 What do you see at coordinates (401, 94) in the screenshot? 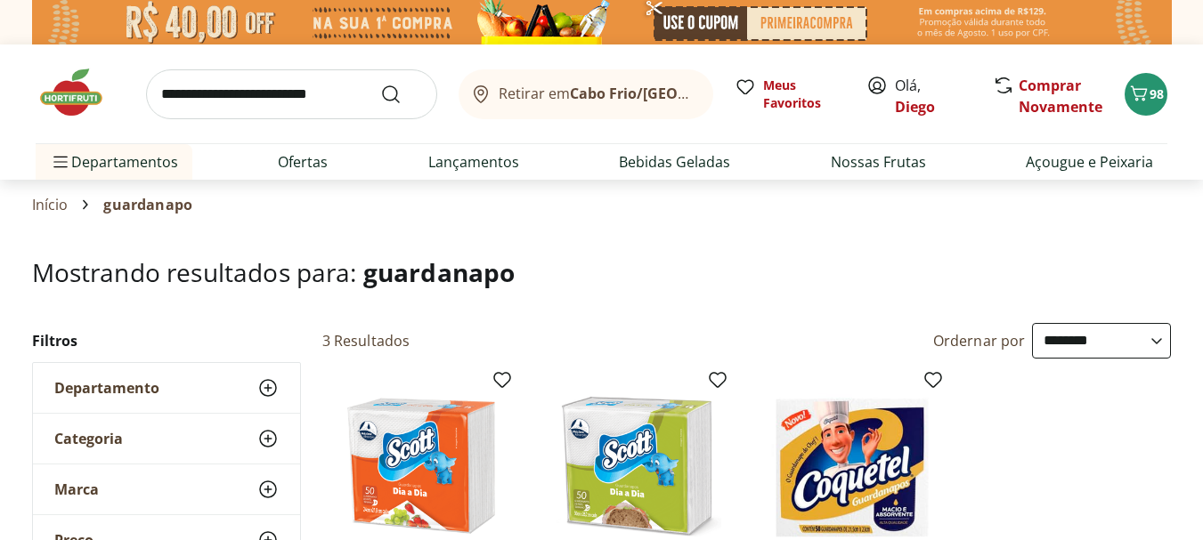
I see `button: Submit Search` at bounding box center [401, 94].